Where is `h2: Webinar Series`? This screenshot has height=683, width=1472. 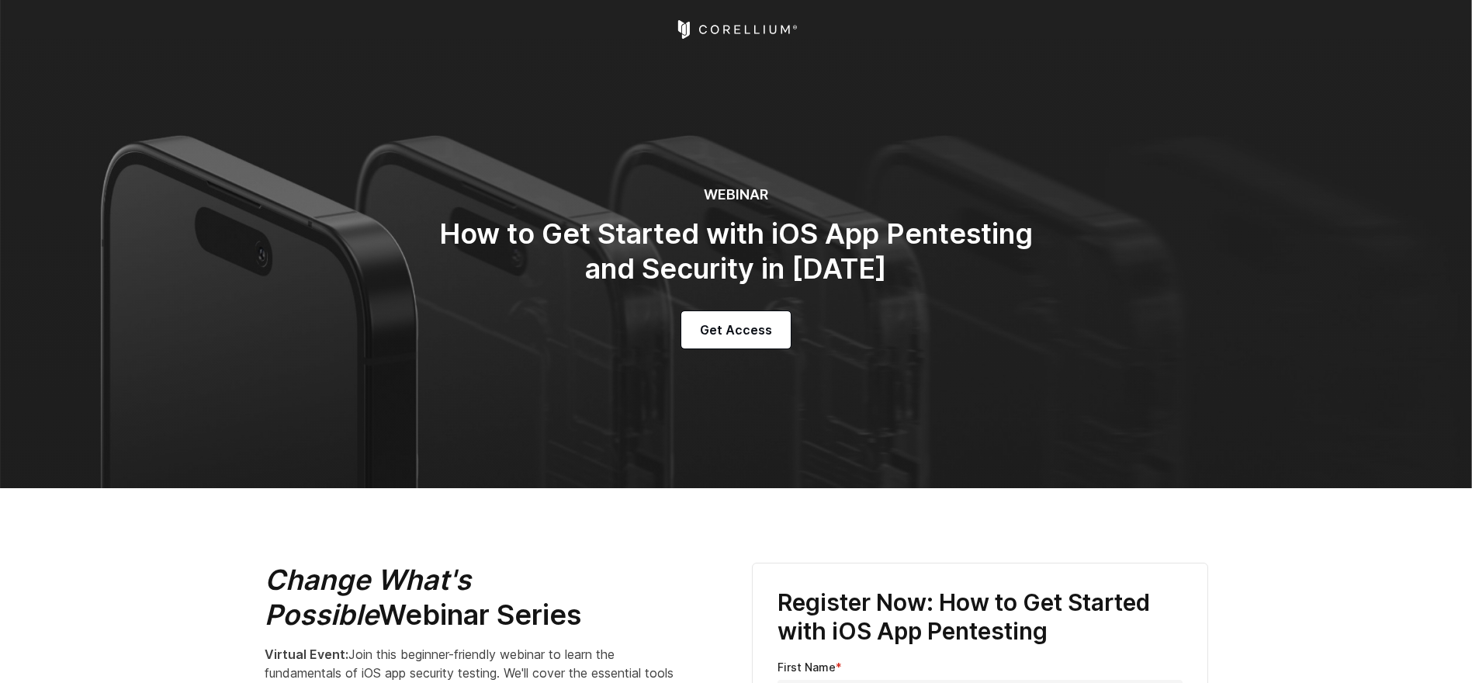 h2: Webinar Series is located at coordinates (474, 598).